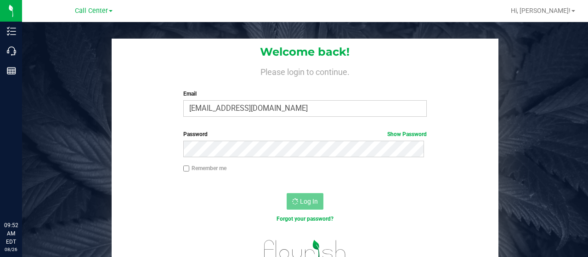 The height and width of the screenshot is (257, 588). I want to click on p: 08/26, so click(11, 249).